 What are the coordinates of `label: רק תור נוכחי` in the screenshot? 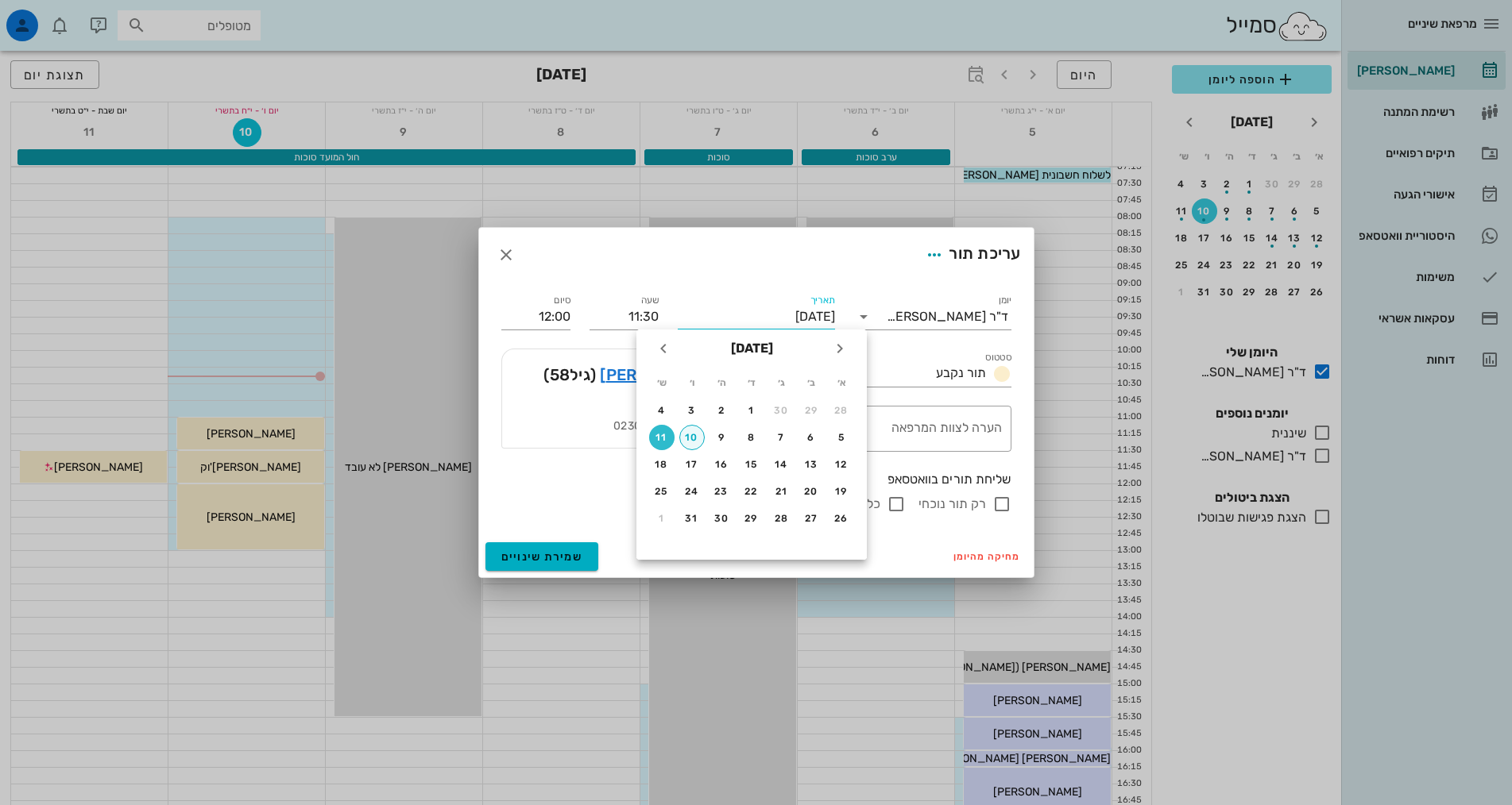 It's located at (951, 504).